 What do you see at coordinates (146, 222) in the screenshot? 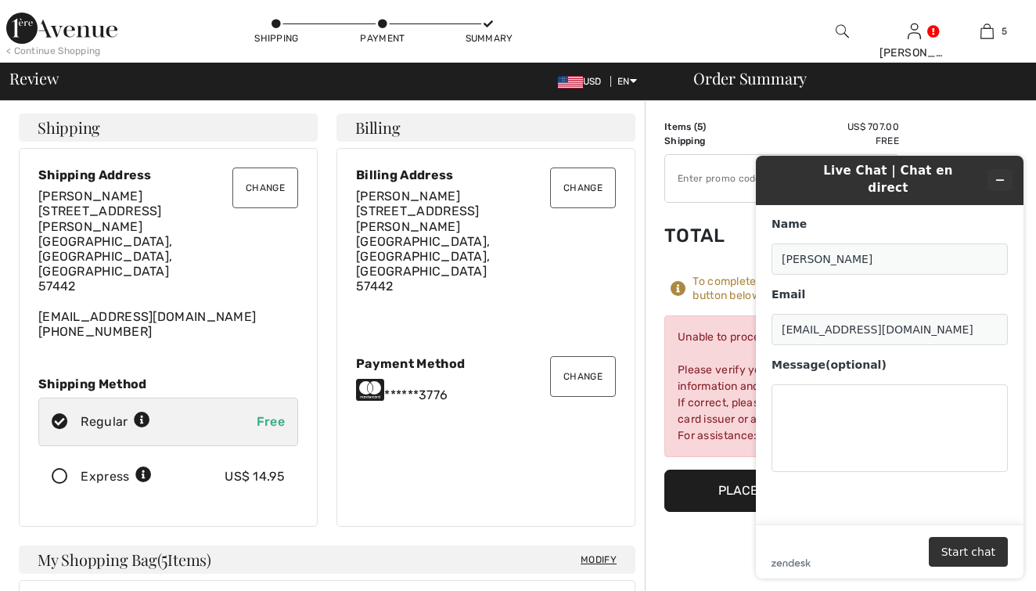
I see `div: (optional)` at bounding box center [146, 222].